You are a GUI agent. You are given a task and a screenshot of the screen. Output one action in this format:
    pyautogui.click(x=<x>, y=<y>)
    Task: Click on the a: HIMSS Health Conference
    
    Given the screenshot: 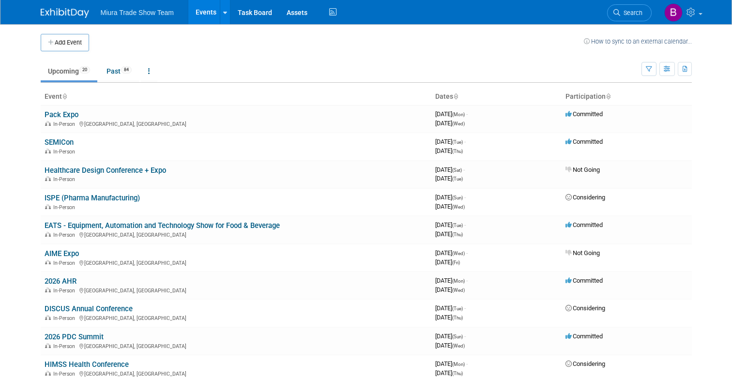 What is the action you would take?
    pyautogui.click(x=87, y=365)
    